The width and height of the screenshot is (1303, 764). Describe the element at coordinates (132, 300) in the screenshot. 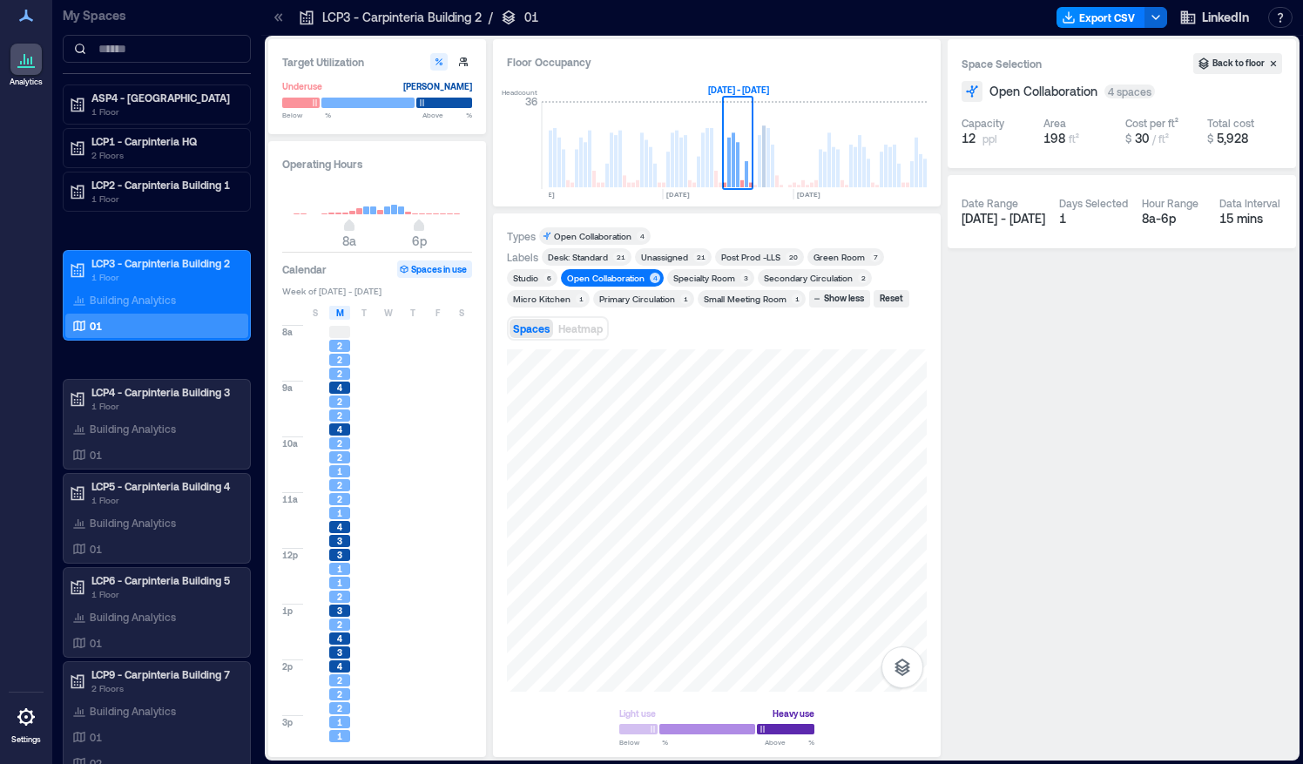

I see `p: Building Analytics` at that location.